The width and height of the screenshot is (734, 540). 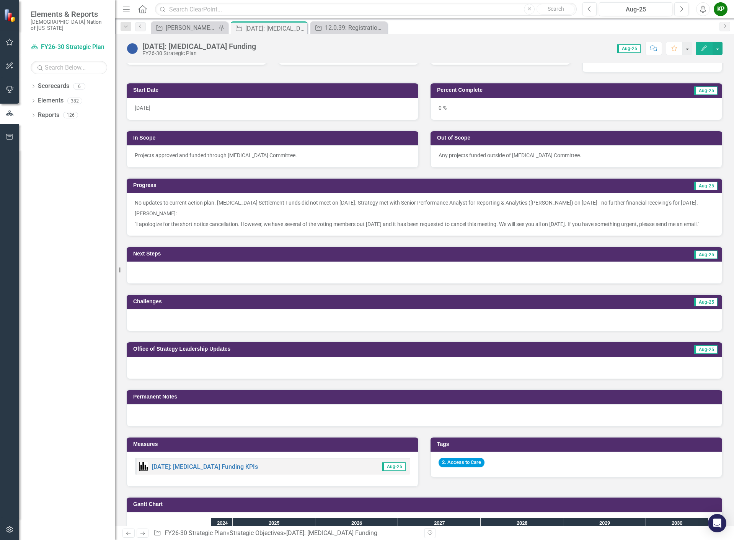 What do you see at coordinates (522, 523) in the screenshot?
I see `div: 2028` at bounding box center [522, 523].